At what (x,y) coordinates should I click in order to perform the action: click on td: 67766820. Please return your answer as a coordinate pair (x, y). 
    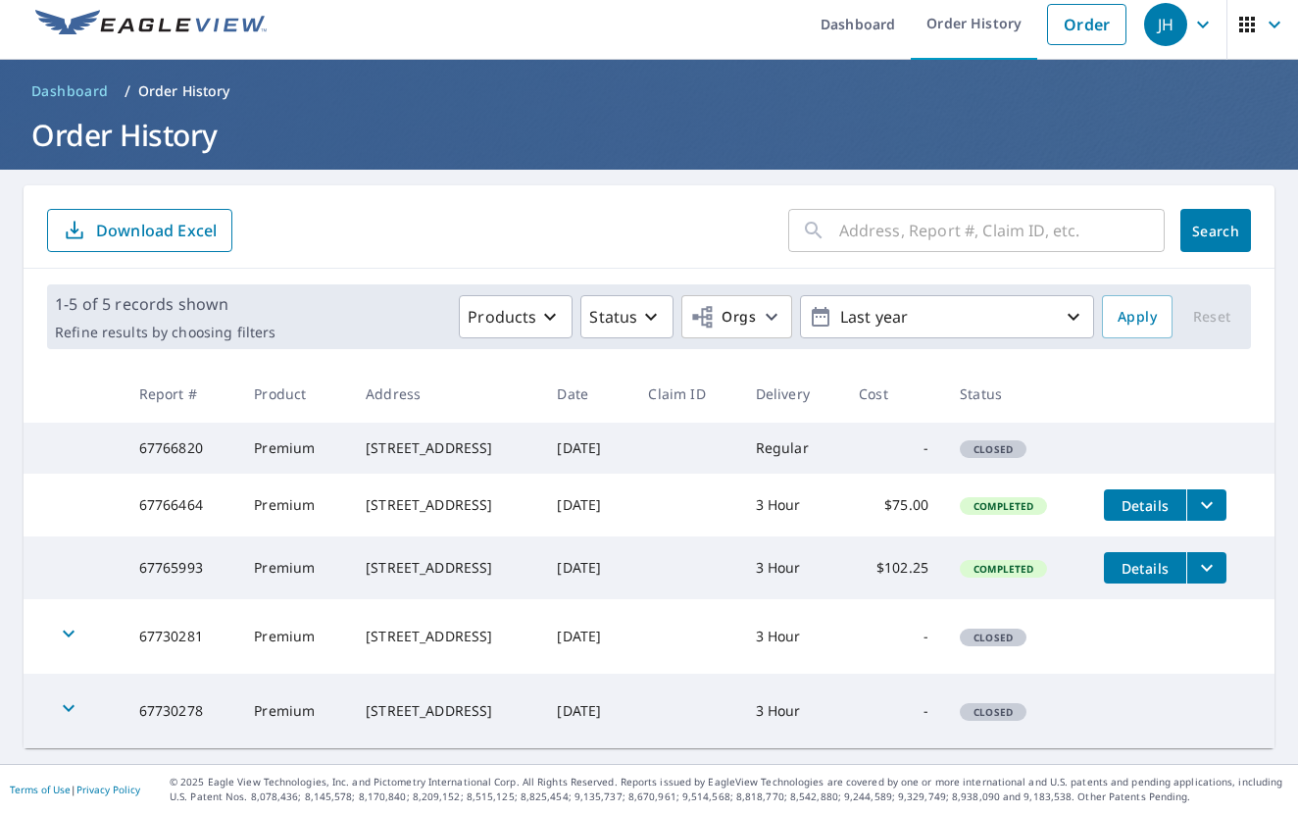
    Looking at the image, I should click on (181, 448).